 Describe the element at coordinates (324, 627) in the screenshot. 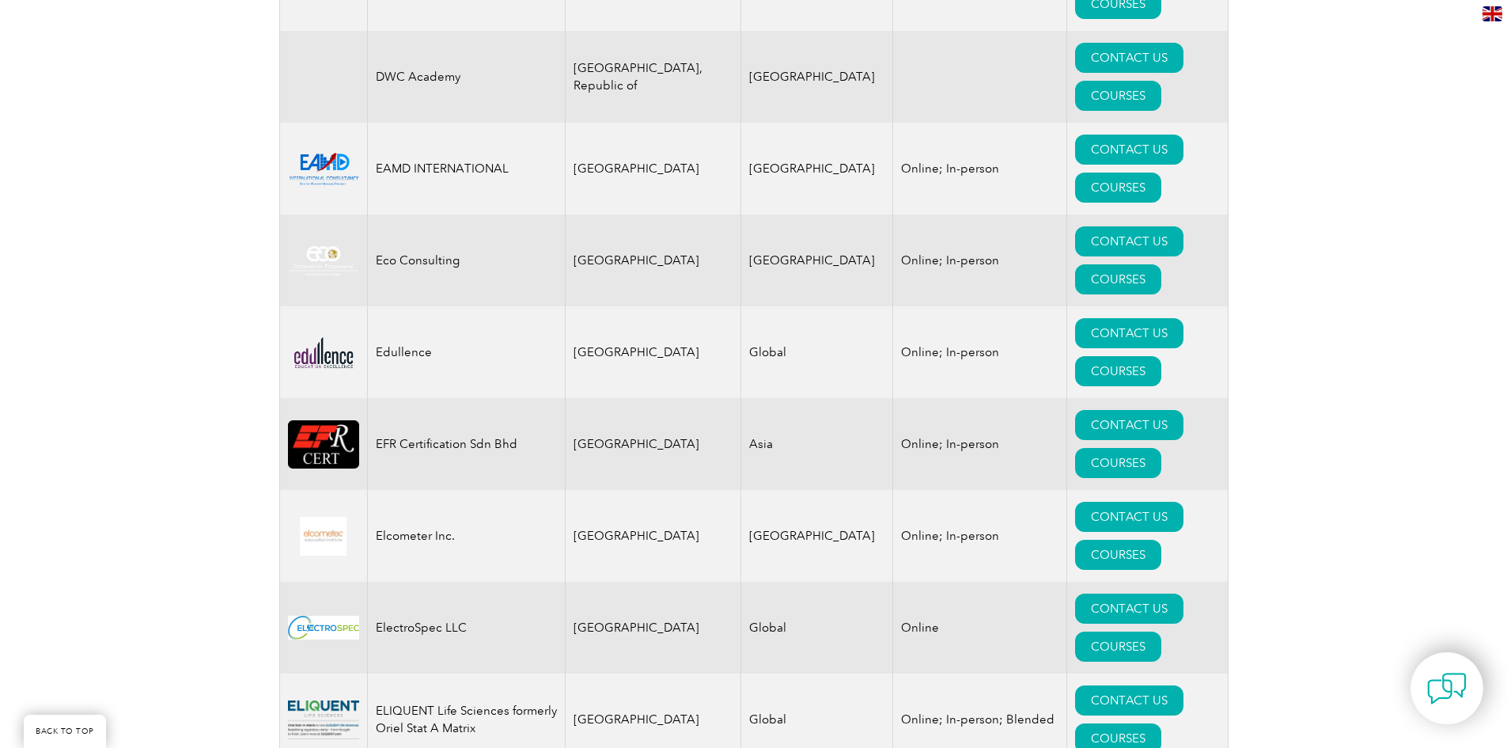

I see `img: df15046f-427c-ef11-ac20-6045bde4dbfc-logo.jpg` at that location.